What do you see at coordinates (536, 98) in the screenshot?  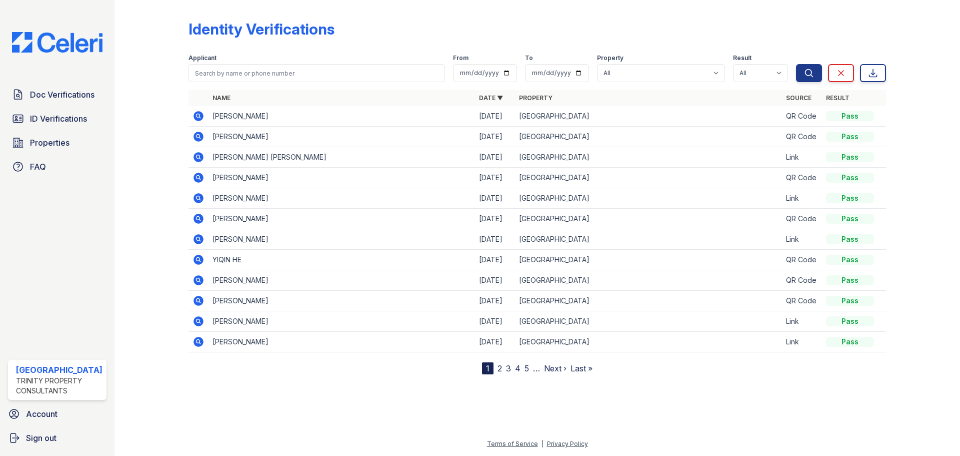 I see `a: Property` at bounding box center [536, 98].